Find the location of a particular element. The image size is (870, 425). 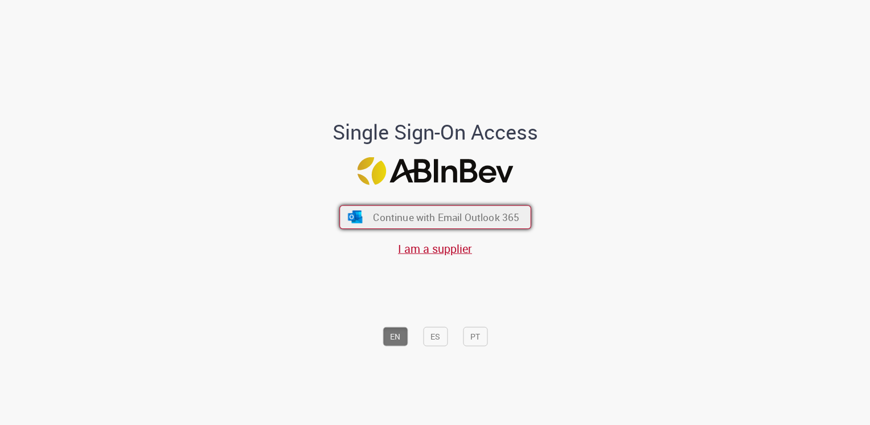

button: ES is located at coordinates (435, 336).